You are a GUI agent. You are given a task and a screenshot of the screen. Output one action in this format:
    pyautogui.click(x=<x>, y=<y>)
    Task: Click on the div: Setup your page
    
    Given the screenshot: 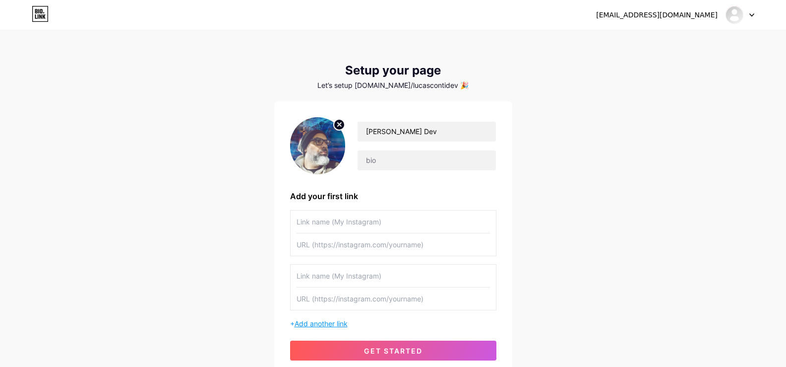 What is the action you would take?
    pyautogui.click(x=393, y=70)
    